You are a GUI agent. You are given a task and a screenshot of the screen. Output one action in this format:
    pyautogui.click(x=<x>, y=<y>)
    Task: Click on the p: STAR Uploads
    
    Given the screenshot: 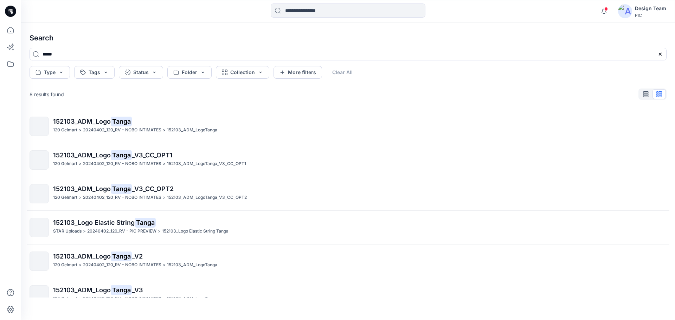 What is the action you would take?
    pyautogui.click(x=67, y=231)
    